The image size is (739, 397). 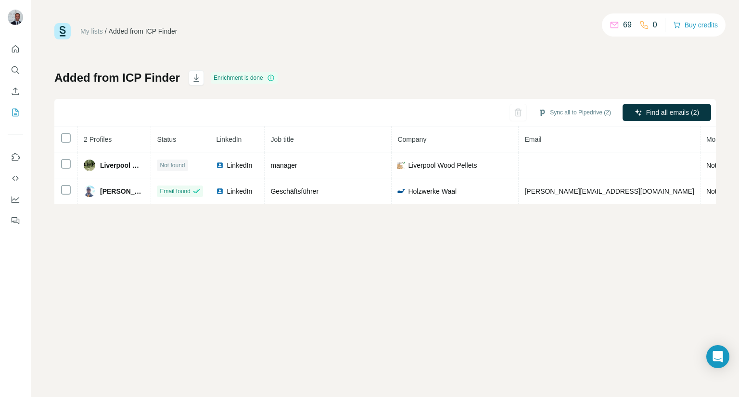 What do you see at coordinates (654, 25) in the screenshot?
I see `p: 0` at bounding box center [654, 25].